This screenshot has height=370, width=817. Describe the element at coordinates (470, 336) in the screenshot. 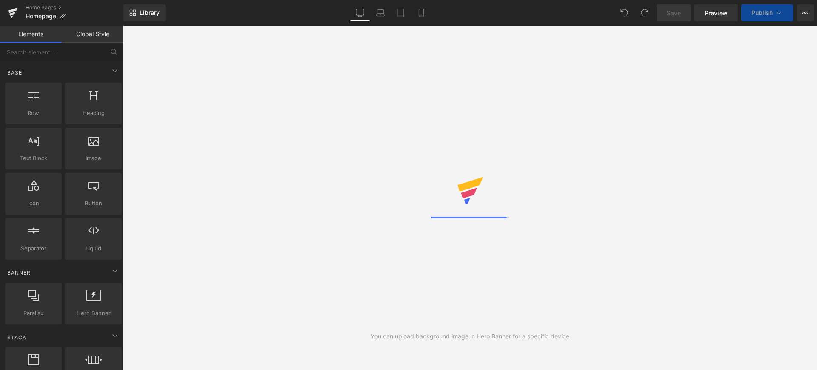

I see `div: You can upload background image in Hero Banner for a specific device` at that location.